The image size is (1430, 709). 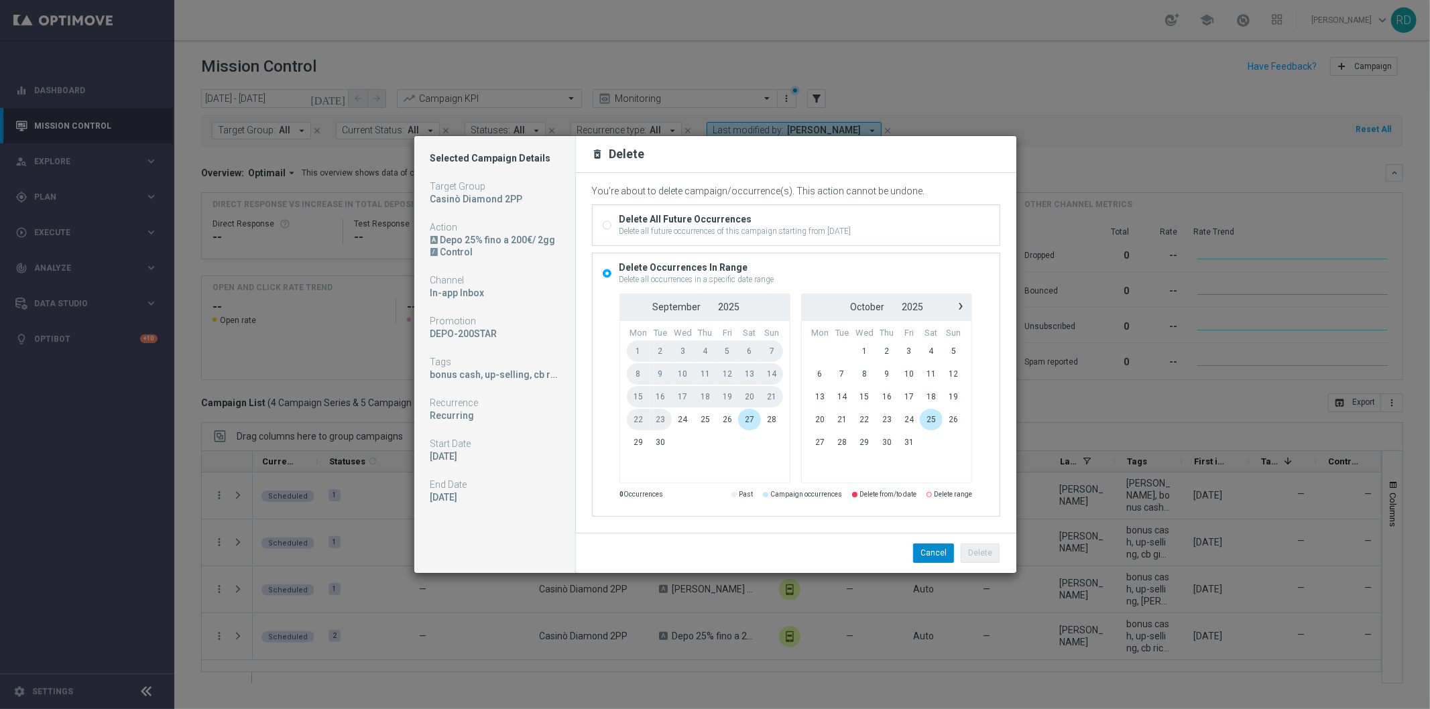 I want to click on div: Delete all occurrences in a specific date range, so click(x=696, y=279).